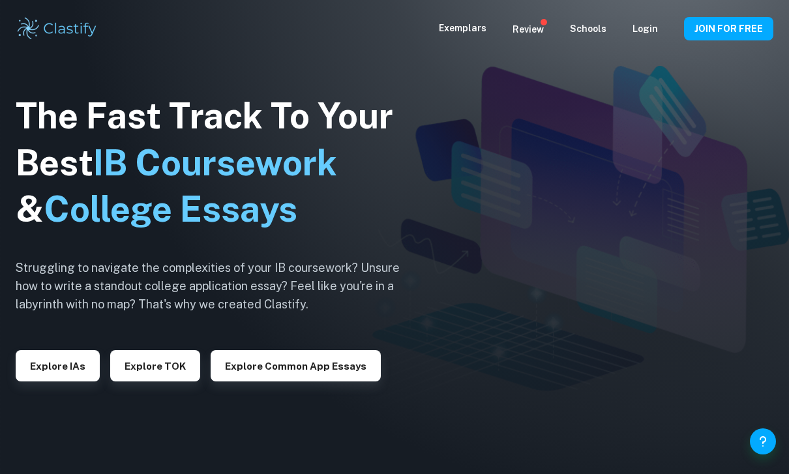 The height and width of the screenshot is (474, 789). Describe the element at coordinates (588, 29) in the screenshot. I see `a: Schools` at that location.